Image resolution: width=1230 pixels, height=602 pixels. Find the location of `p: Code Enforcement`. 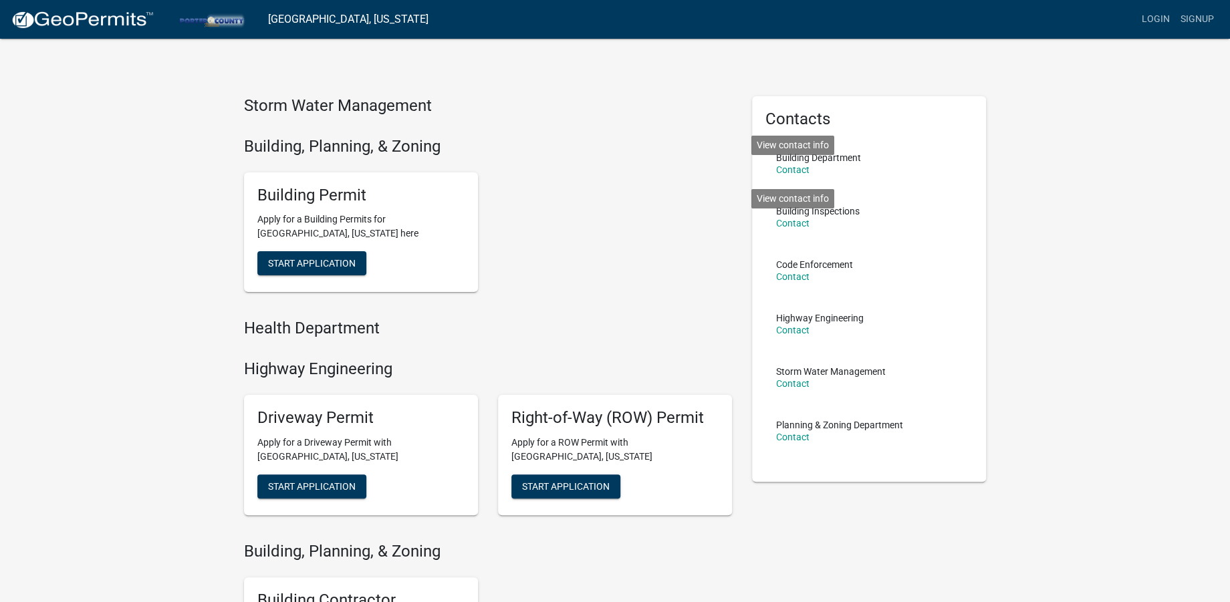

p: Code Enforcement is located at coordinates (814, 265).